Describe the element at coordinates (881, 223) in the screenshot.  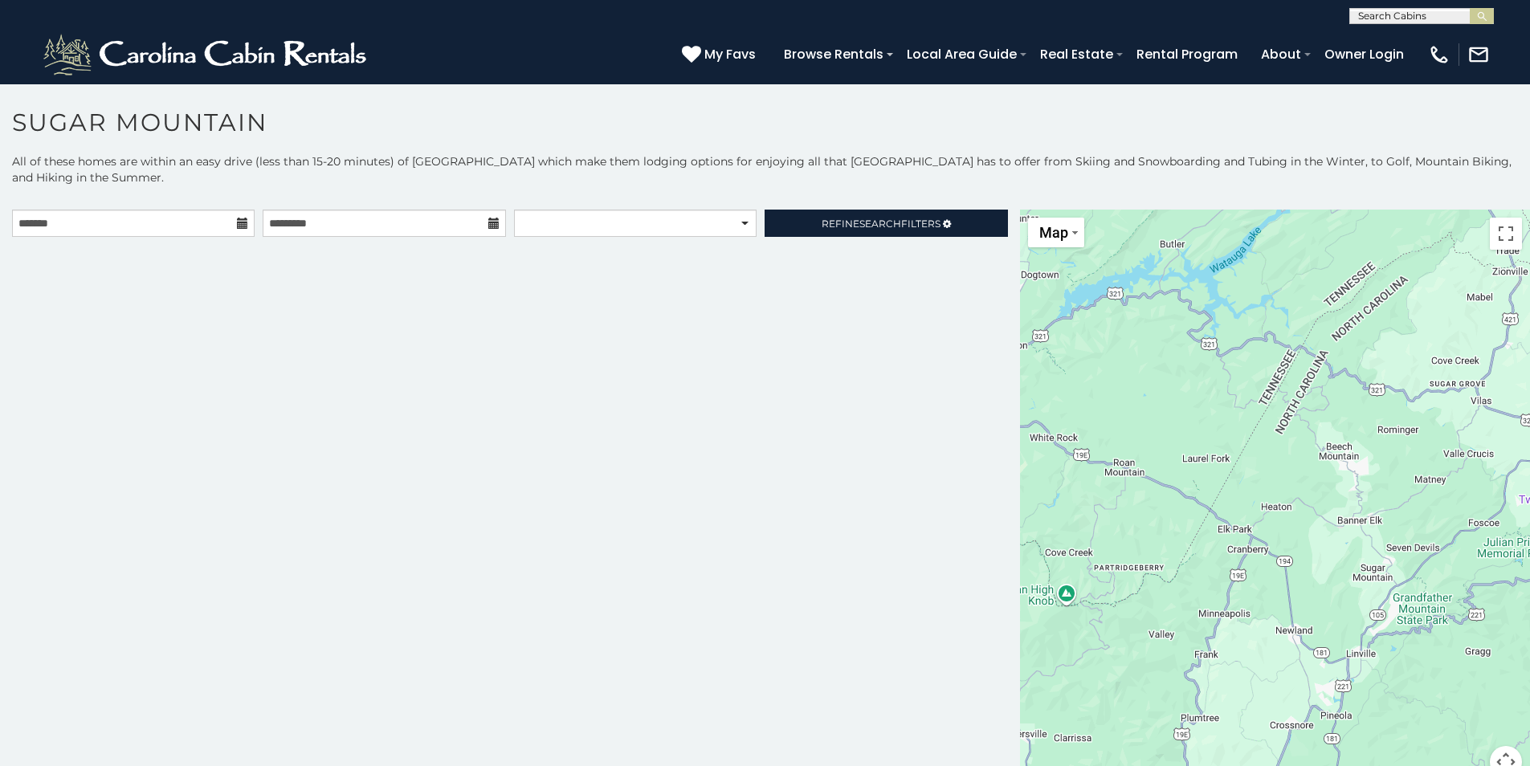
I see `span: Search` at that location.